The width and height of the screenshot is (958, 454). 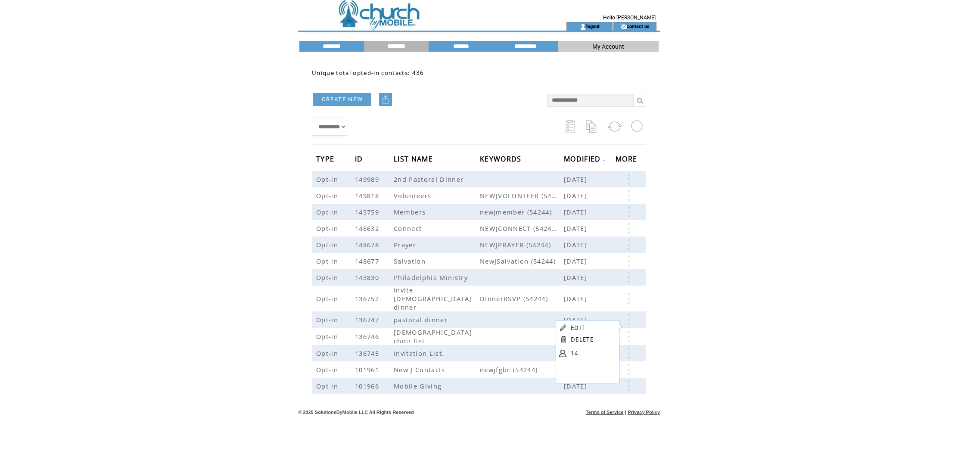 I want to click on span: My Account, so click(x=608, y=47).